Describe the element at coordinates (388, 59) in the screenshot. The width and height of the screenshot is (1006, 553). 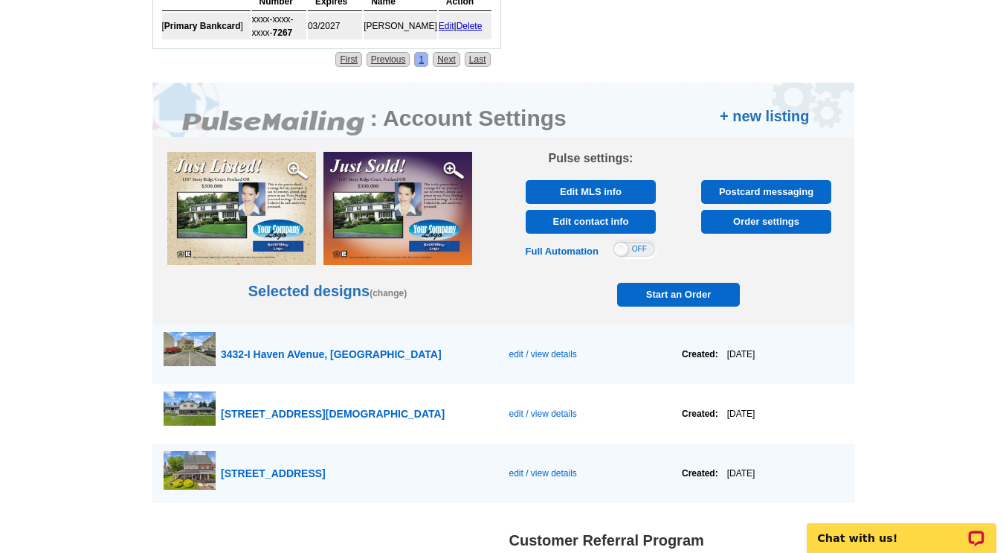
I see `a: Previous` at that location.